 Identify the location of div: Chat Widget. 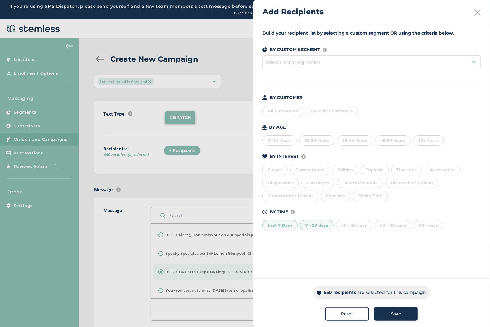
(474, 312).